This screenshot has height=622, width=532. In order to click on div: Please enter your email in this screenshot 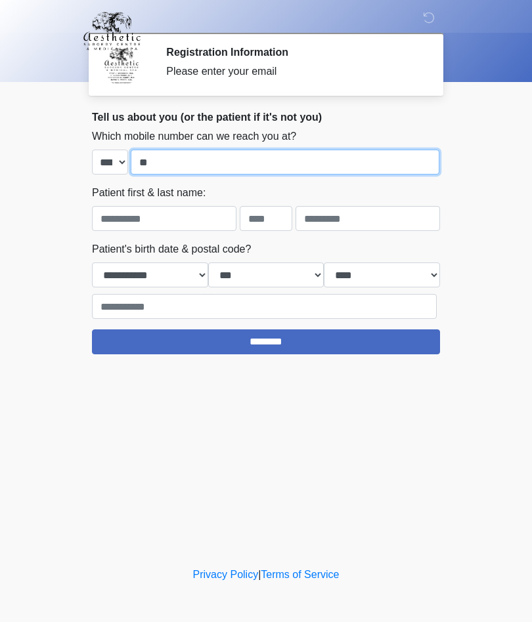, I will do `click(293, 72)`.